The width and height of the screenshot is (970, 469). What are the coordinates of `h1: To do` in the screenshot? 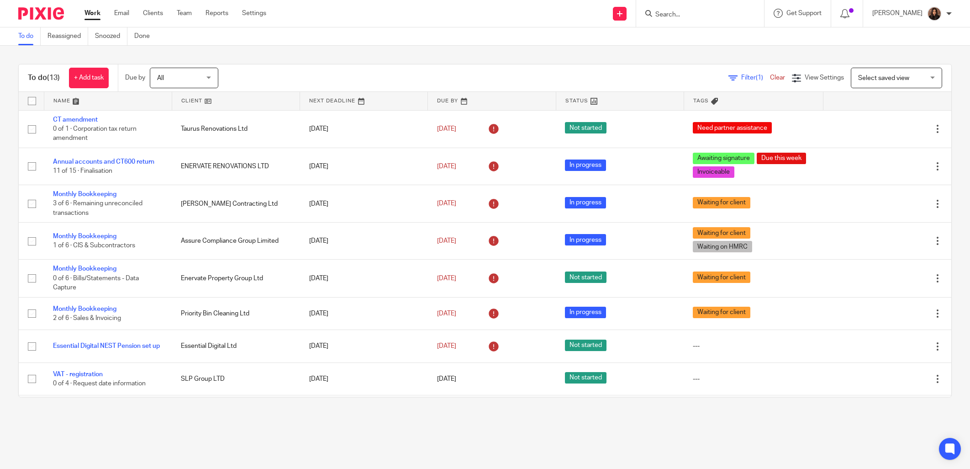 It's located at (44, 78).